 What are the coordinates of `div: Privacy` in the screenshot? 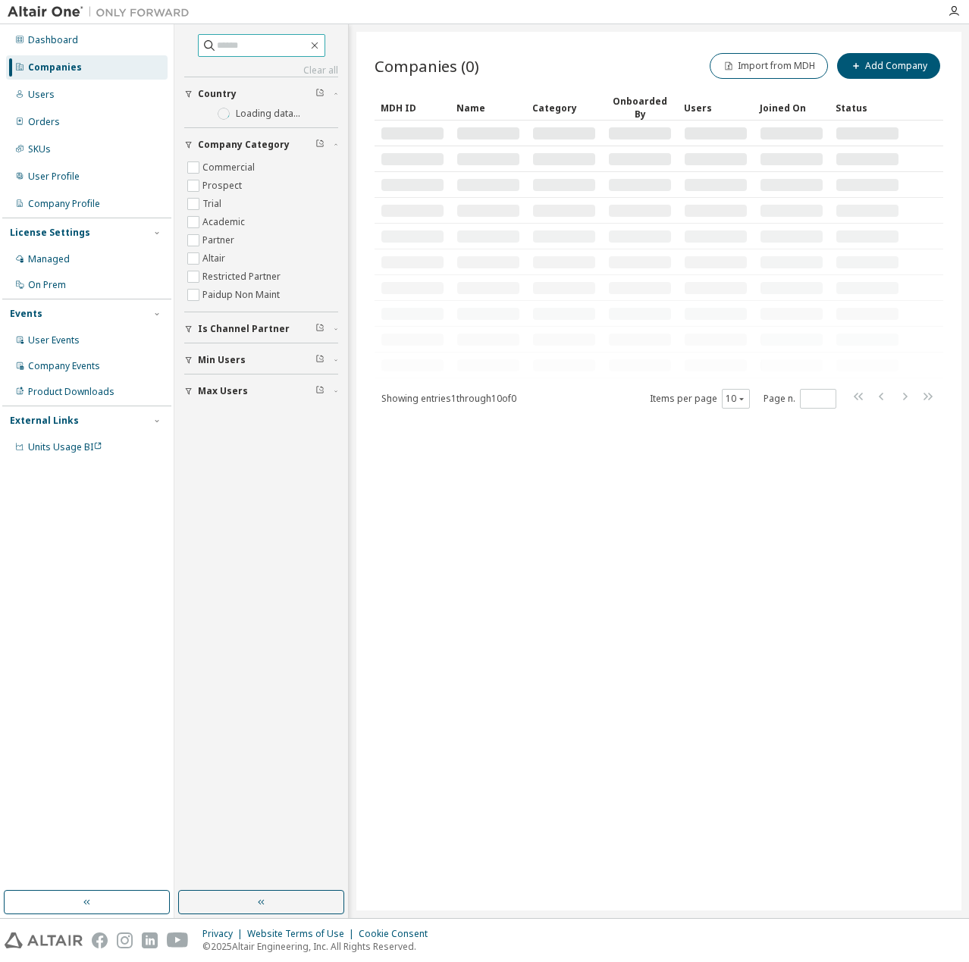 It's located at (224, 934).